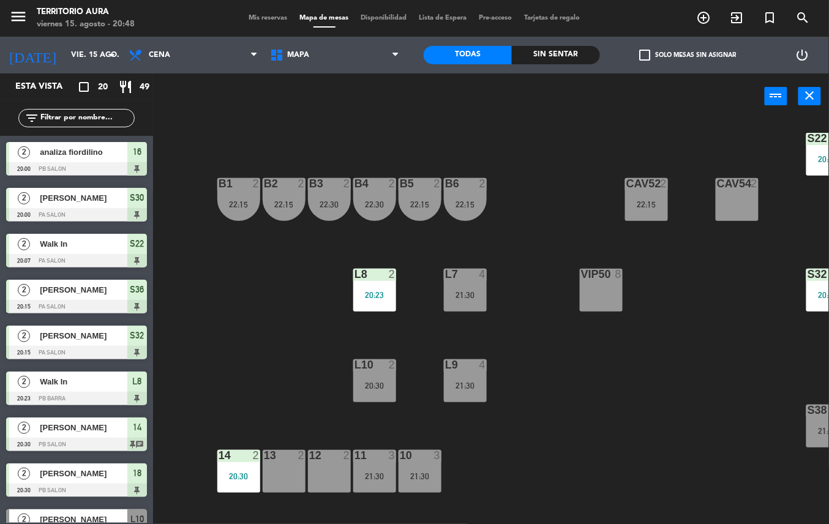  Describe the element at coordinates (144, 87) in the screenshot. I see `span: 49` at that location.